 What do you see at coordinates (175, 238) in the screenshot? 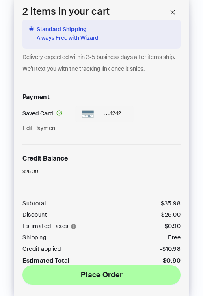
I see `div: Free` at bounding box center [175, 238].